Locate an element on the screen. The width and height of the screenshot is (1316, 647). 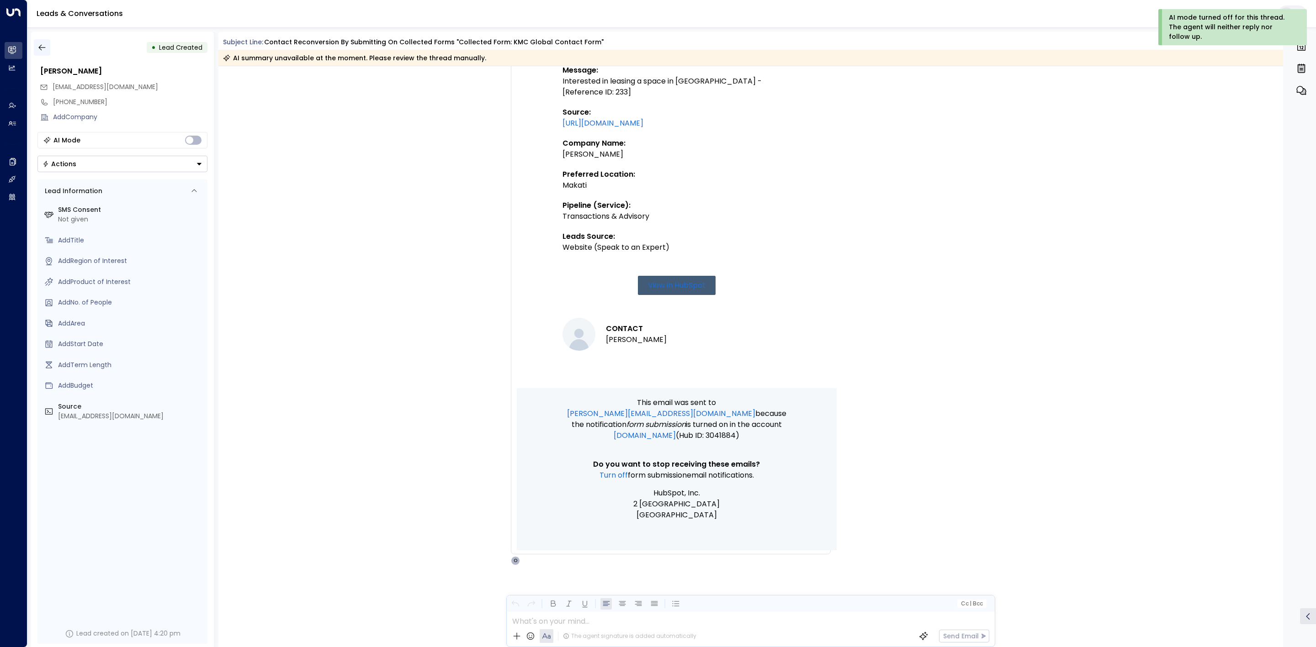
div: AI summary unavailable at the moment. Please review the thread manually. is located at coordinates (355, 58).